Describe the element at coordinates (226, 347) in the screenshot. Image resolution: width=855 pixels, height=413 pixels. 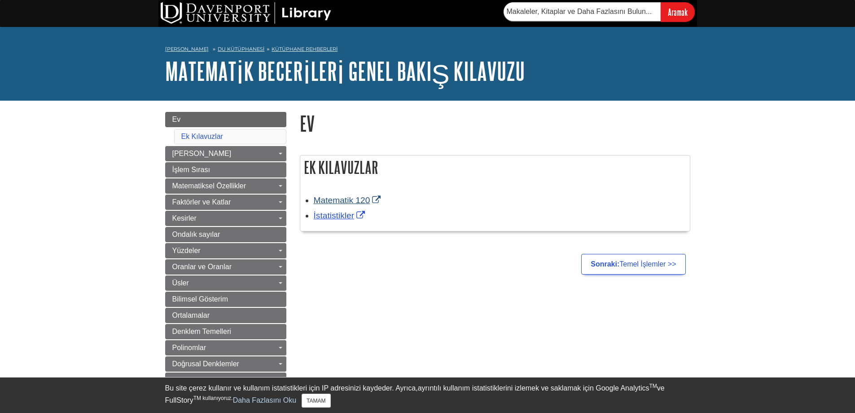
I see `a: Polinomlar` at that location.